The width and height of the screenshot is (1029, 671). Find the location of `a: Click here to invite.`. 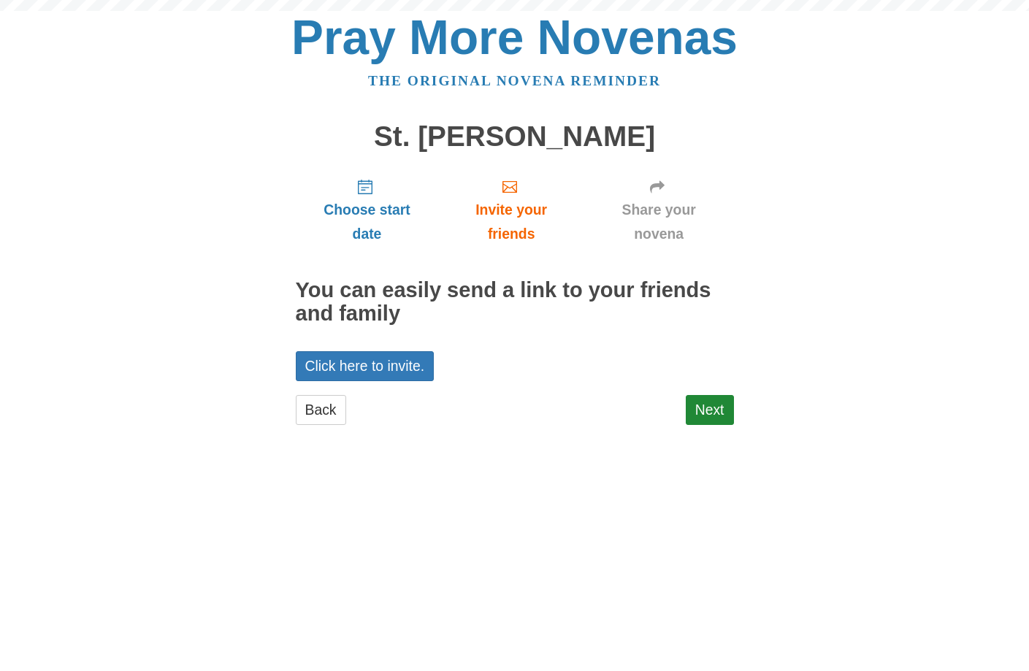

a: Click here to invite. is located at coordinates (365, 366).